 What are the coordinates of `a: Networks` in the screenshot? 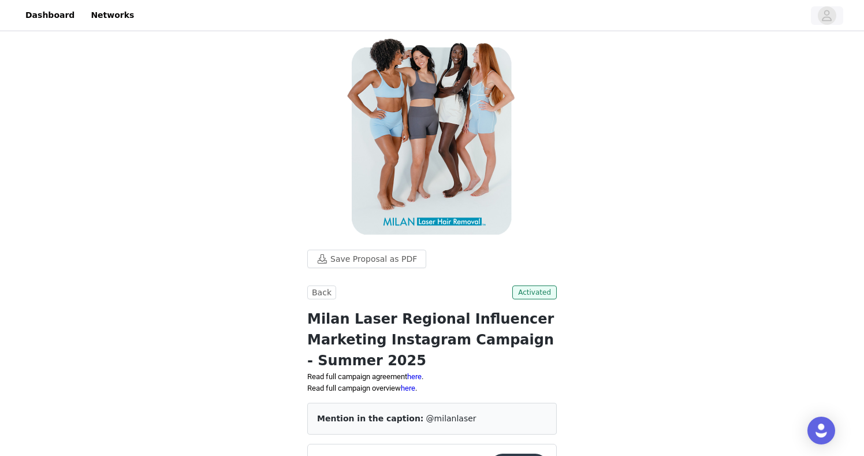 It's located at (112, 15).